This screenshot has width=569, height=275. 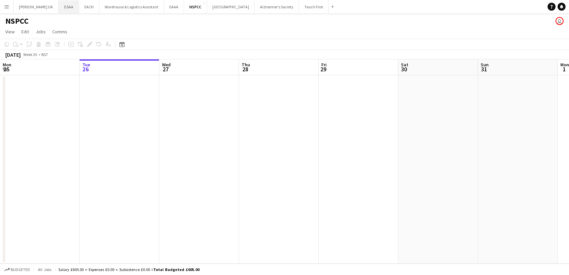 What do you see at coordinates (132, 7) in the screenshot?
I see `button: Warehouse & Logistics Assistant` at bounding box center [132, 7].